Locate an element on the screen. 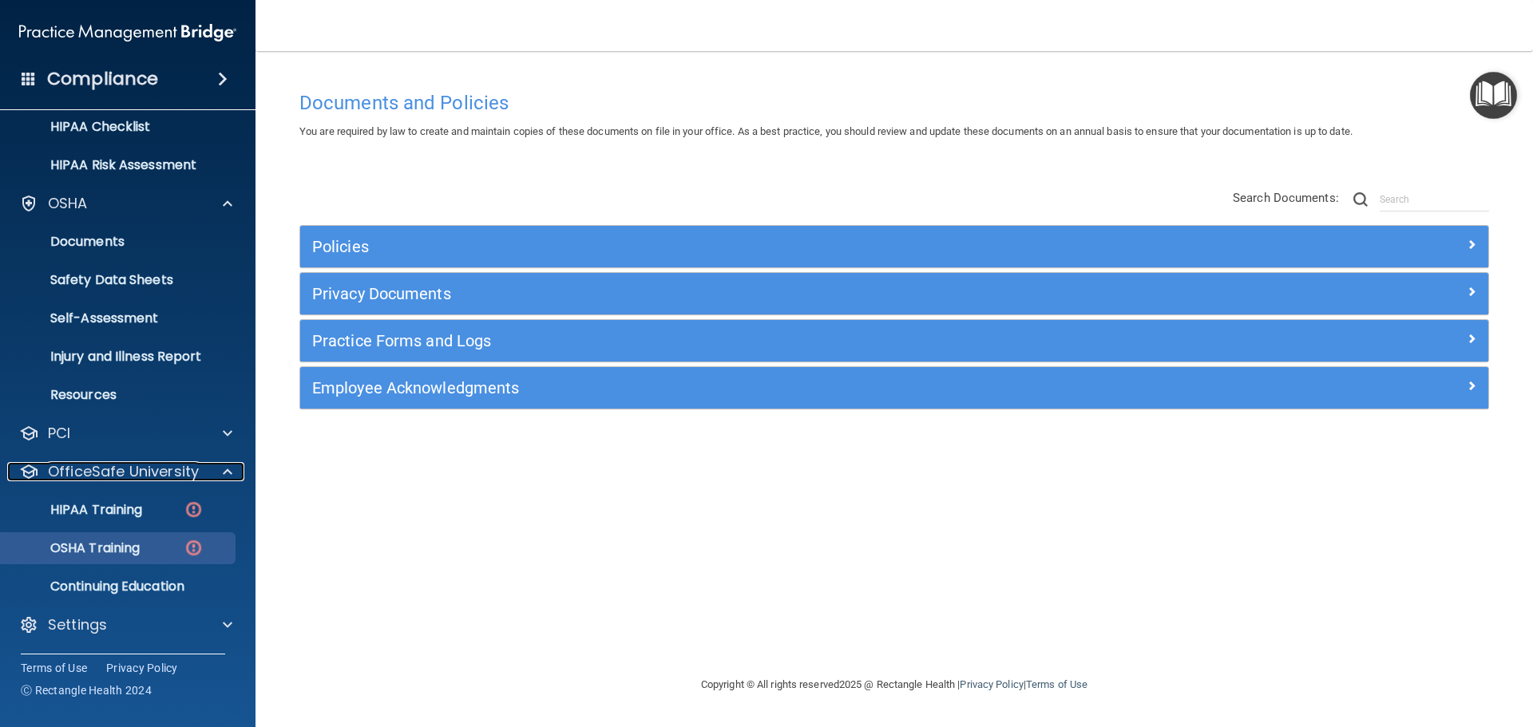  span: Ⓒ Rectangle Health 2024 is located at coordinates (86, 690).